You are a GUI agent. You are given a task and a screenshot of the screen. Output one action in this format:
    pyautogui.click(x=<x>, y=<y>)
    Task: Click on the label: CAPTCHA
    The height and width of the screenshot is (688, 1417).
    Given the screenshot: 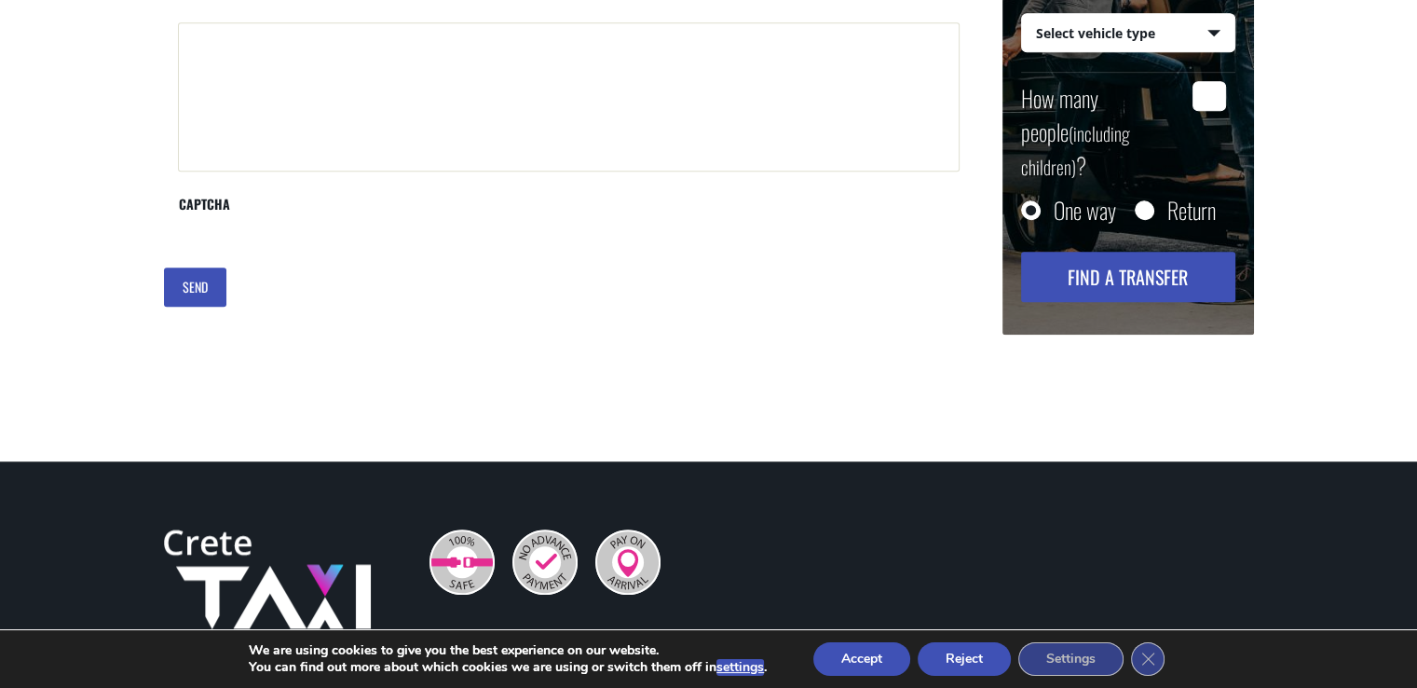 What is the action you would take?
    pyautogui.click(x=204, y=211)
    